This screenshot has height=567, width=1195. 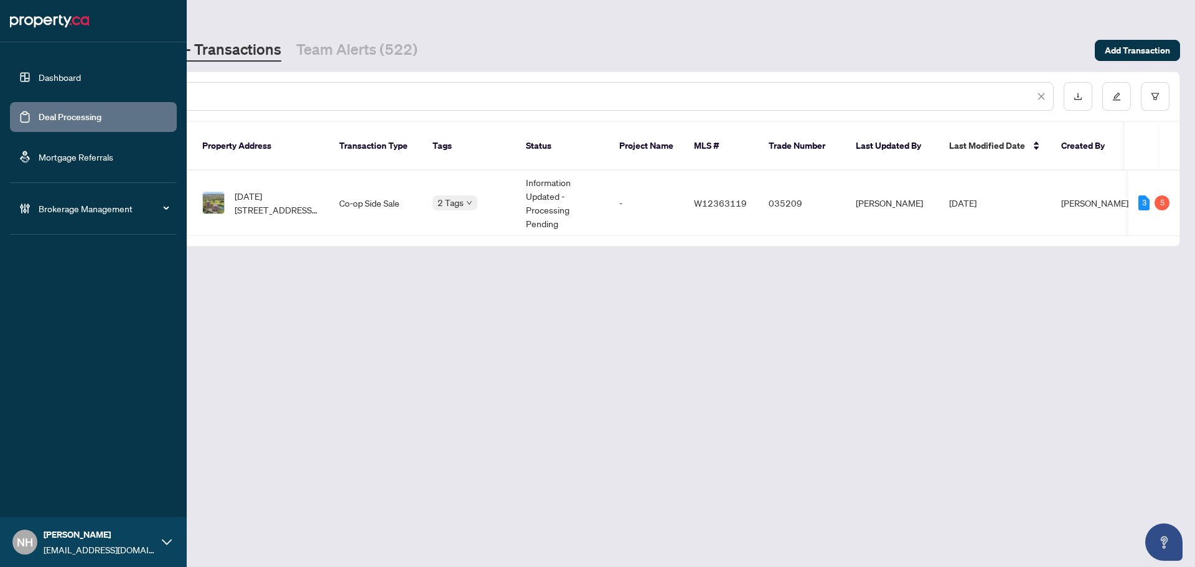 I want to click on span: download, so click(x=1078, y=97).